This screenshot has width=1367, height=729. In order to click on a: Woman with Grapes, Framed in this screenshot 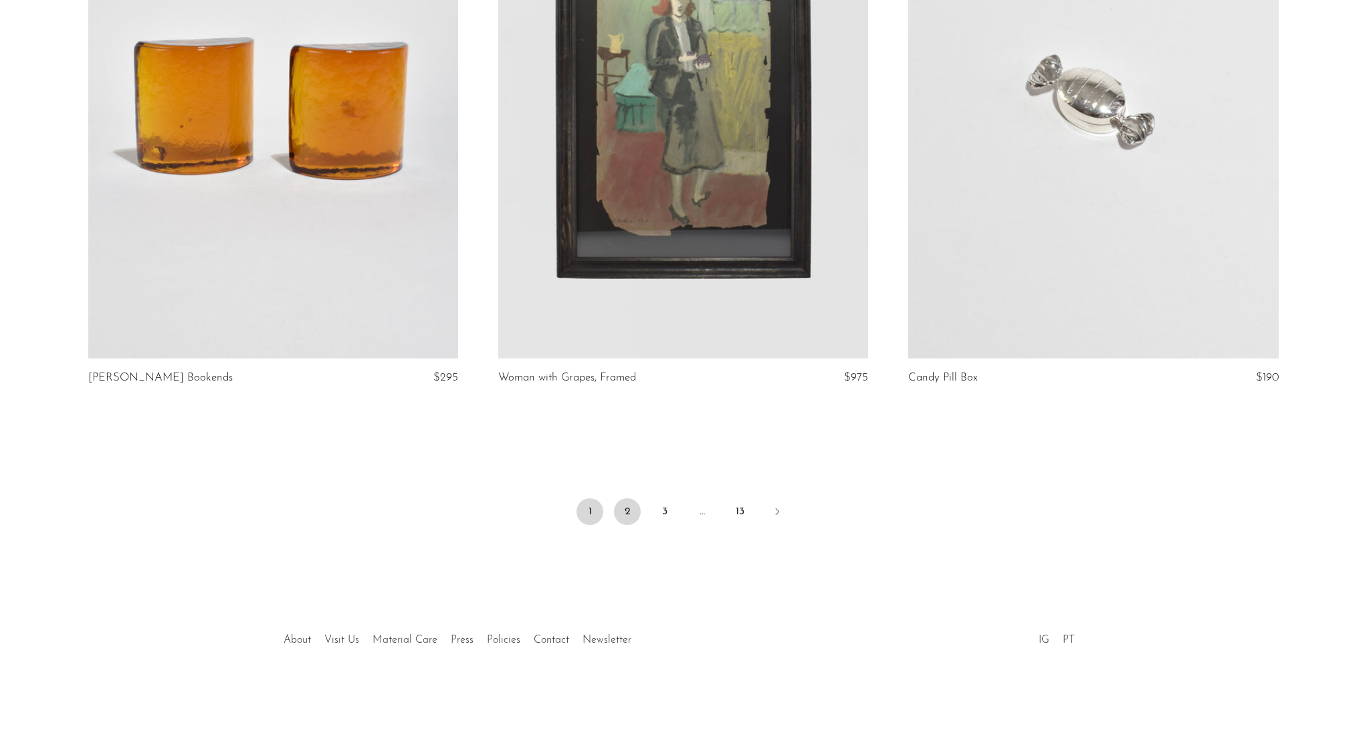, I will do `click(567, 378)`.